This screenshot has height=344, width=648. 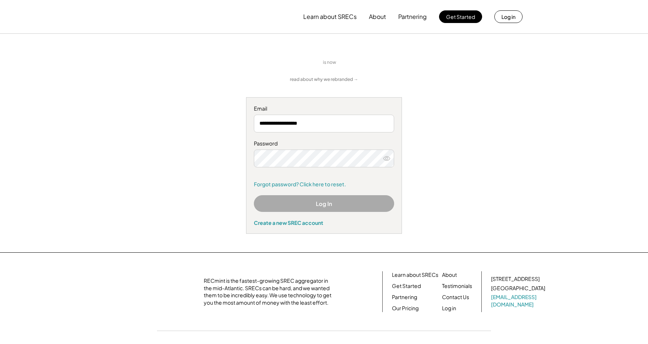 What do you see at coordinates (457, 286) in the screenshot?
I see `a: Testimonials` at bounding box center [457, 286].